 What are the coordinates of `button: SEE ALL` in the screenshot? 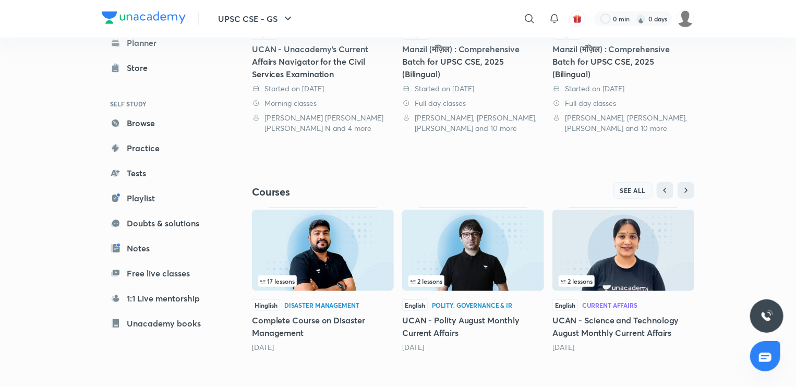 It's located at (634, 191).